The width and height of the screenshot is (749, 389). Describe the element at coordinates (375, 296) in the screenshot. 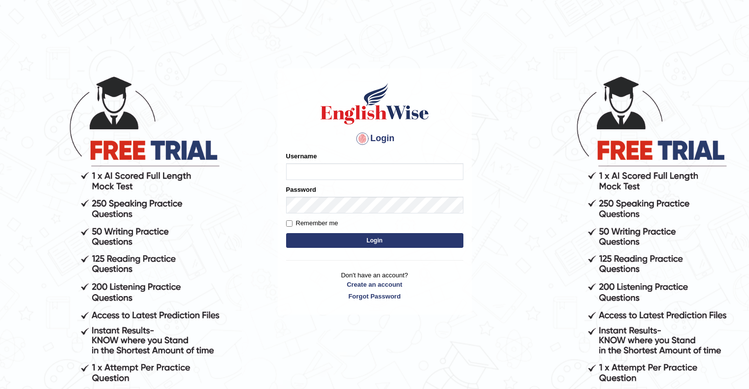

I see `a: Forgot Password` at that location.